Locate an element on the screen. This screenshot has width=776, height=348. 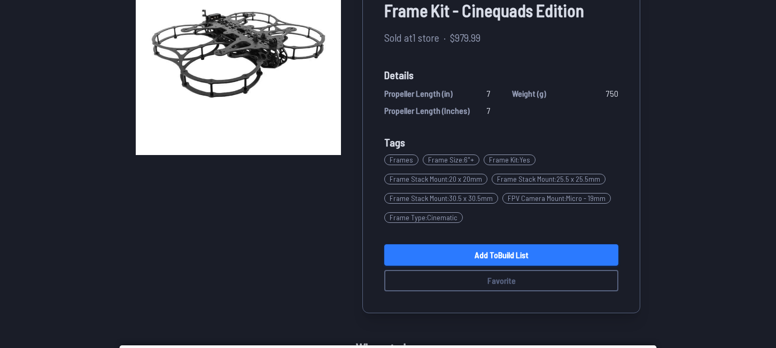
a: Frame Size:6"+ is located at coordinates (453, 160).